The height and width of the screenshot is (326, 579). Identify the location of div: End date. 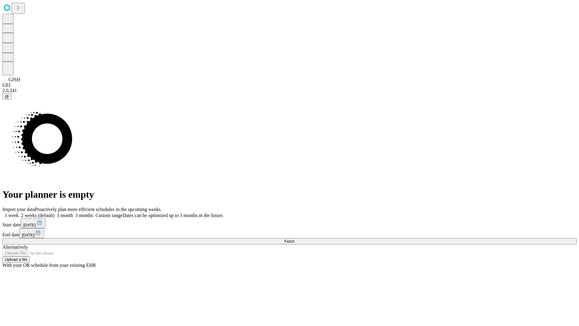
(289, 233).